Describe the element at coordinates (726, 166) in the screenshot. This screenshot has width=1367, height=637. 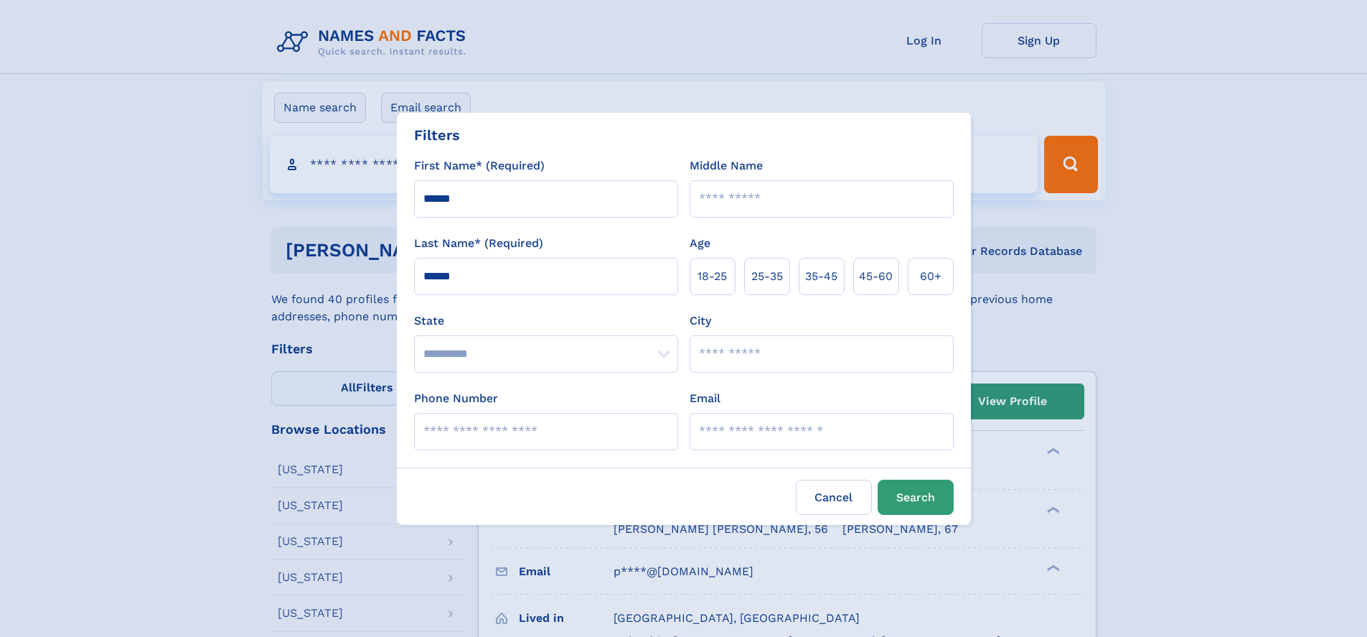
I see `label: Middle Name` at that location.